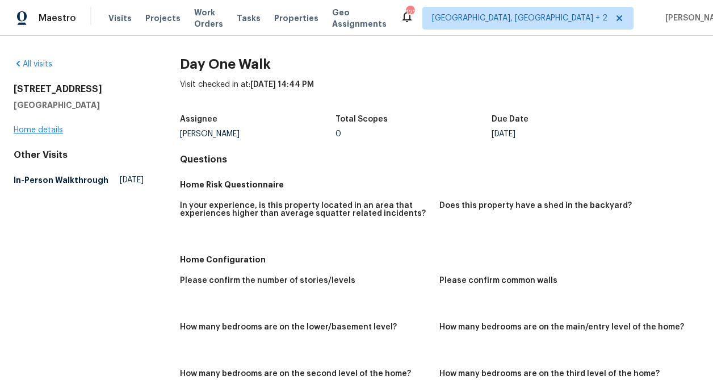 The image size is (713, 380). Describe the element at coordinates (562, 327) in the screenshot. I see `h5: How many bedrooms are on the main/entry level of the home?` at that location.